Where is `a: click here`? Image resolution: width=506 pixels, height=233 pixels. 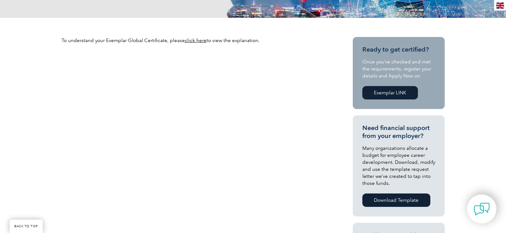
a: click here is located at coordinates (196, 41).